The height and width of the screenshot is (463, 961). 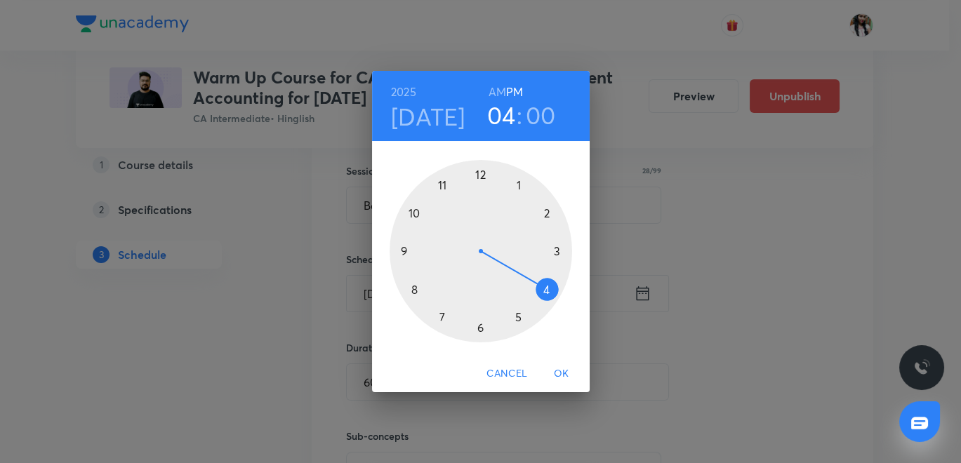 What do you see at coordinates (403, 92) in the screenshot?
I see `h6: 2025` at bounding box center [403, 92].